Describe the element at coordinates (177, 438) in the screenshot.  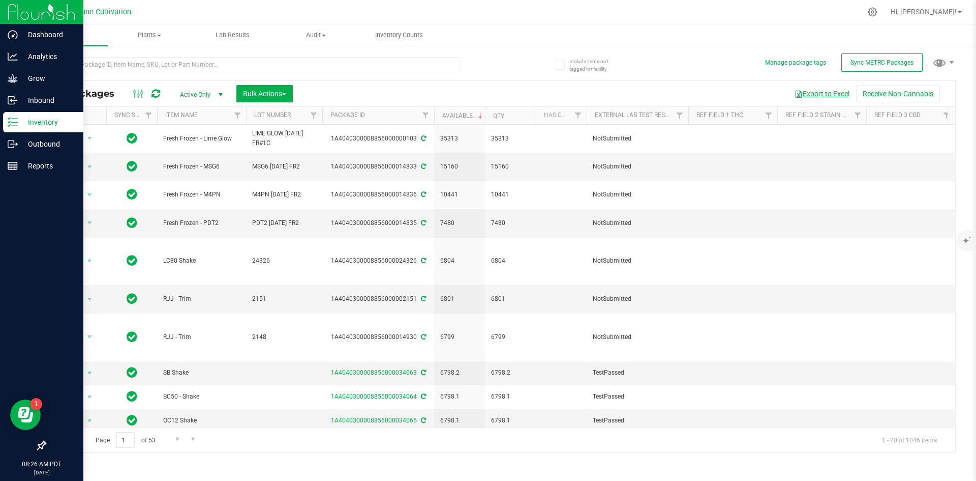
I see `a: Go to the next page` at that location.